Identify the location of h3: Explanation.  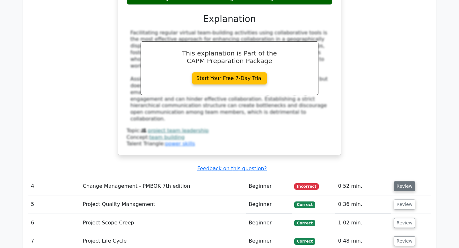
(229, 19).